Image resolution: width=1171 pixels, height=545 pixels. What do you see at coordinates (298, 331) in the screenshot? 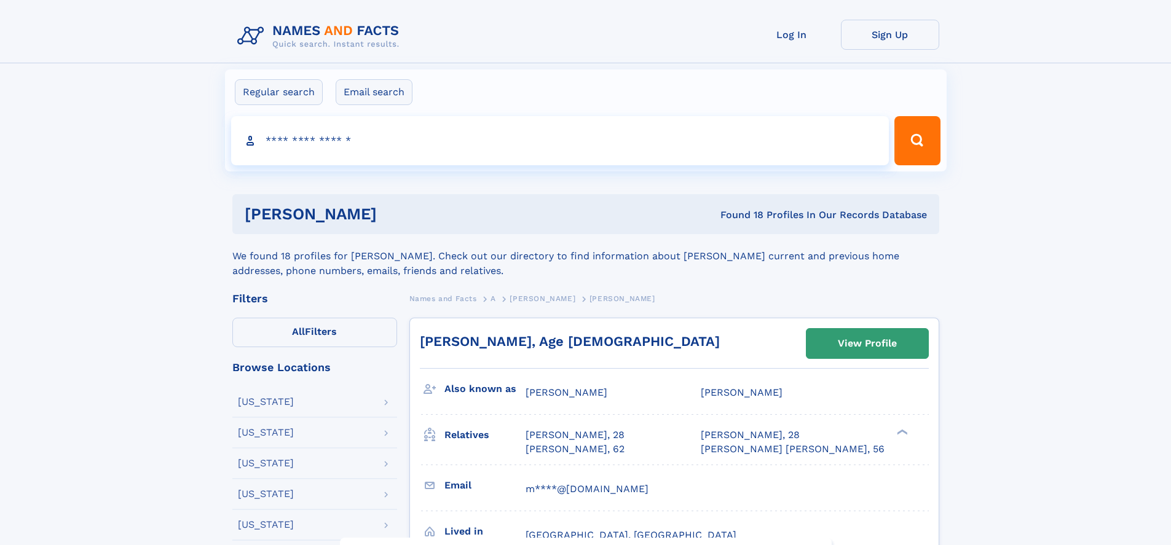
I see `span: All` at bounding box center [298, 331].